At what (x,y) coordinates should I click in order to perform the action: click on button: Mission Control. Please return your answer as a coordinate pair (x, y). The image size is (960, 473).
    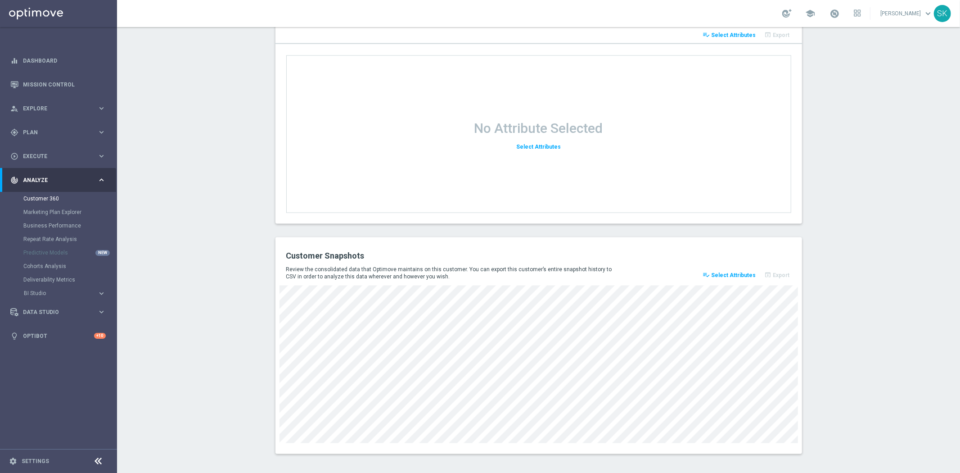
    Looking at the image, I should click on (58, 85).